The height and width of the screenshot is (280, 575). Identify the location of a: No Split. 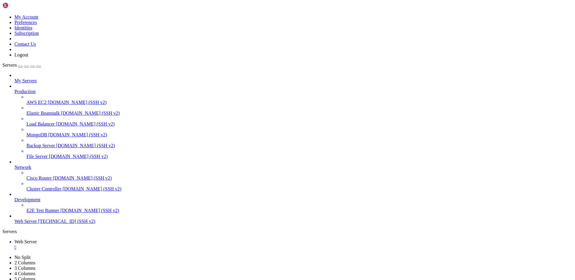
(23, 257).